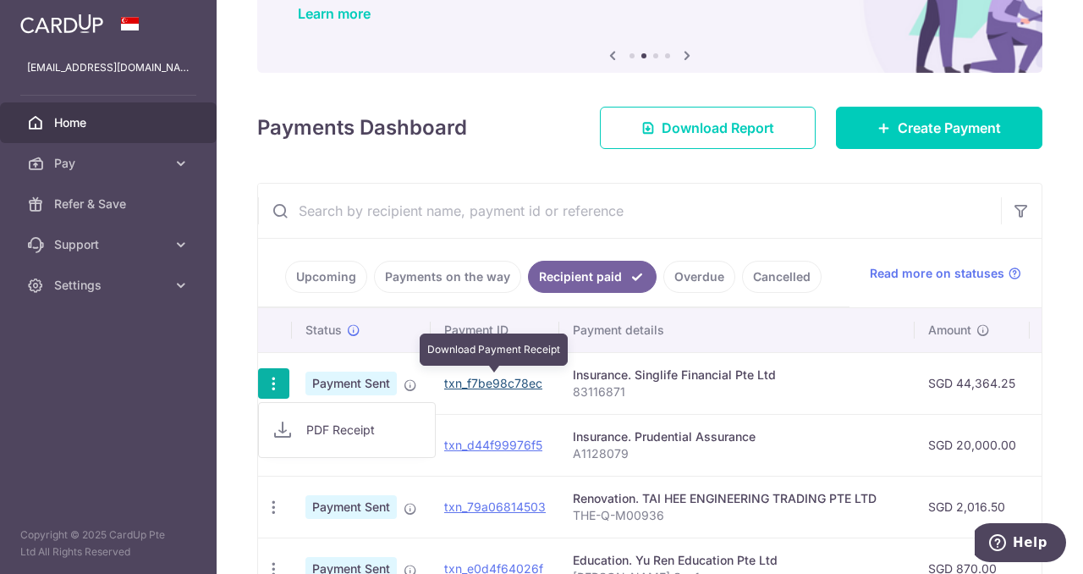  What do you see at coordinates (737, 454) in the screenshot?
I see `p: A1128079` at bounding box center [737, 454].